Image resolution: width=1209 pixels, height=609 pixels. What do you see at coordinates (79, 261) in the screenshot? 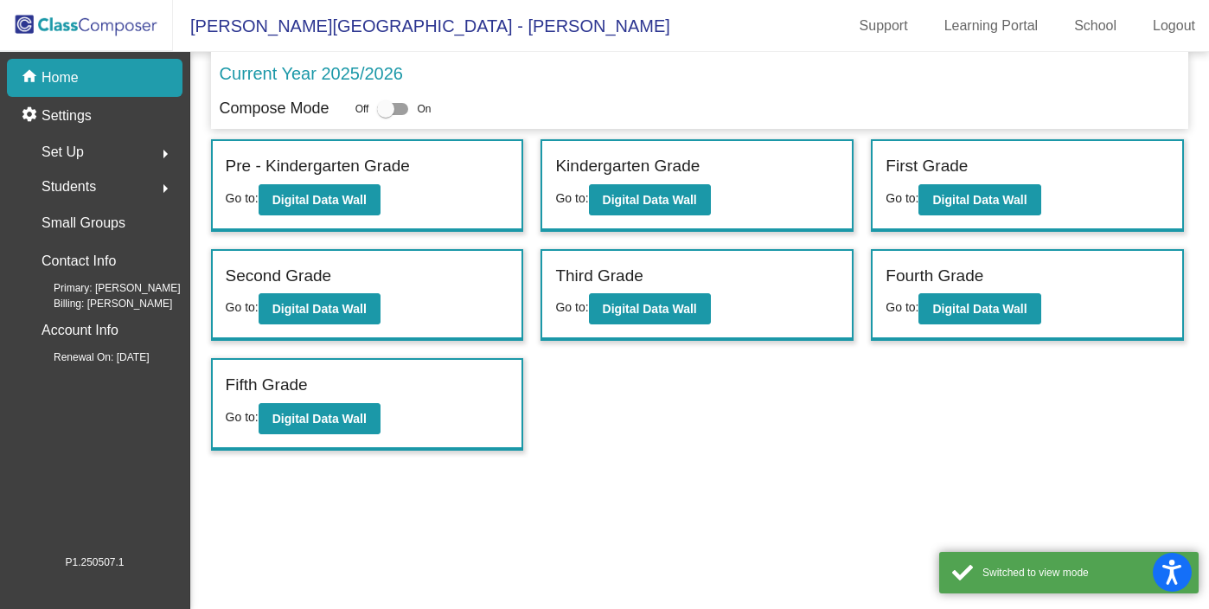
I see `p: Contact Info` at bounding box center [79, 261].